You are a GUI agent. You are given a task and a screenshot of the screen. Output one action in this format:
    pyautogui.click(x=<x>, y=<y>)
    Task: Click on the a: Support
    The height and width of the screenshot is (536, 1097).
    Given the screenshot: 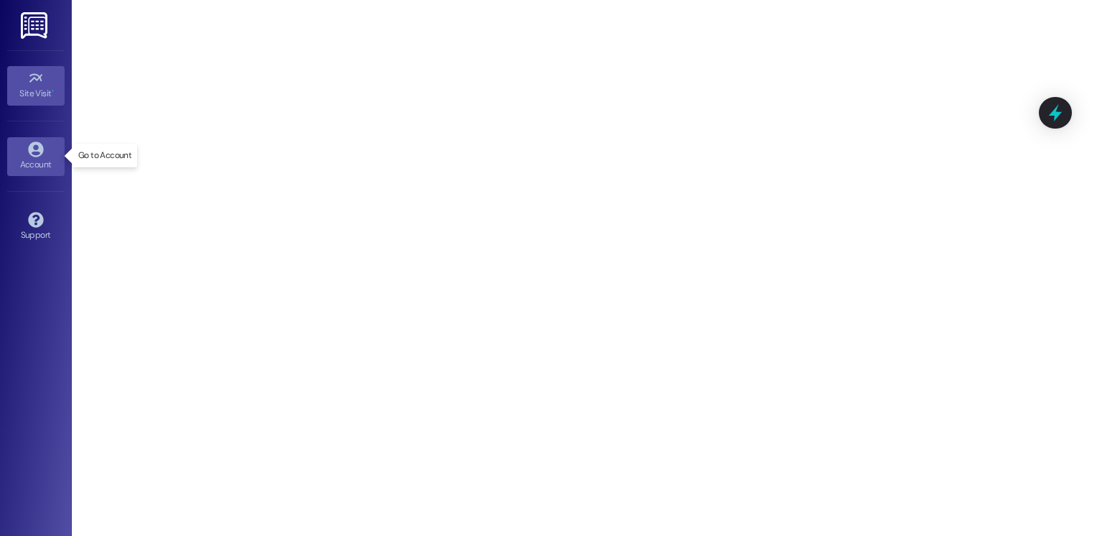 What is the action you would take?
    pyautogui.click(x=36, y=227)
    